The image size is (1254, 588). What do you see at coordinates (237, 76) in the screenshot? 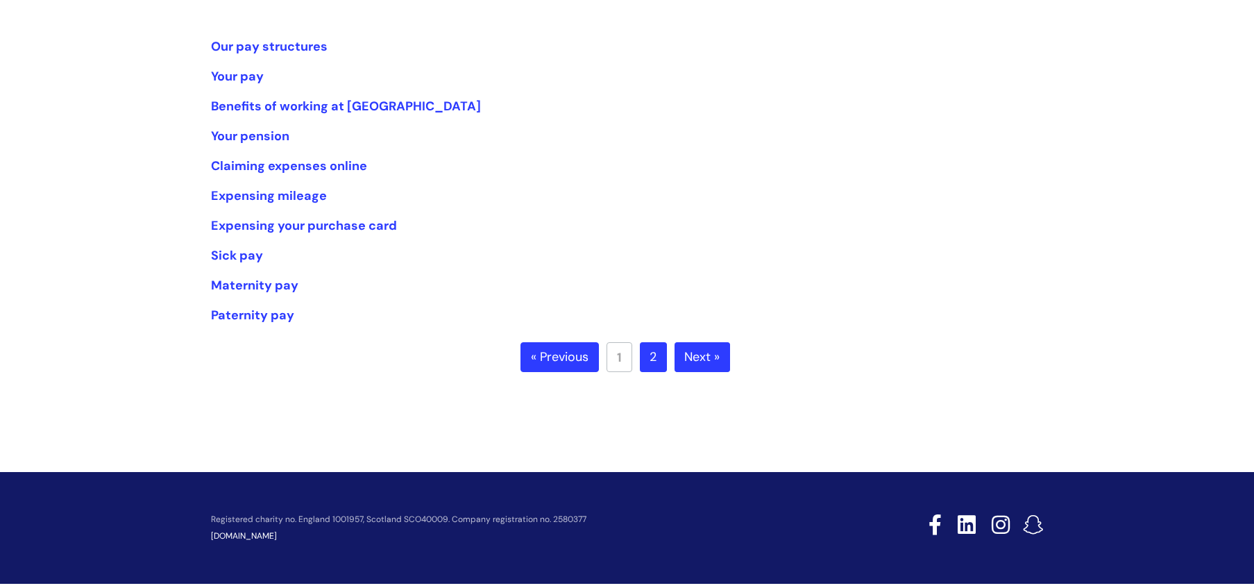
I see `a: Your pay` at bounding box center [237, 76].